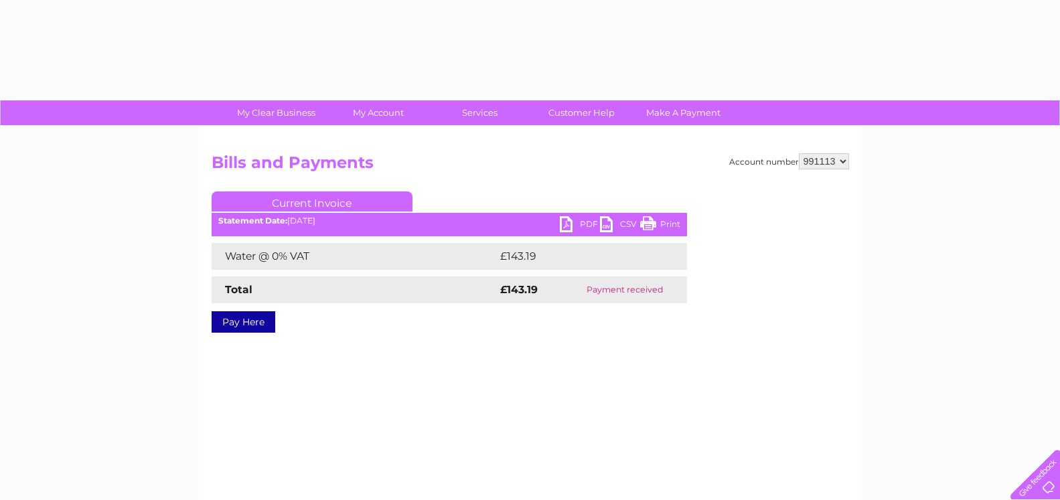  Describe the element at coordinates (253, 220) in the screenshot. I see `b: Statement Date:` at that location.